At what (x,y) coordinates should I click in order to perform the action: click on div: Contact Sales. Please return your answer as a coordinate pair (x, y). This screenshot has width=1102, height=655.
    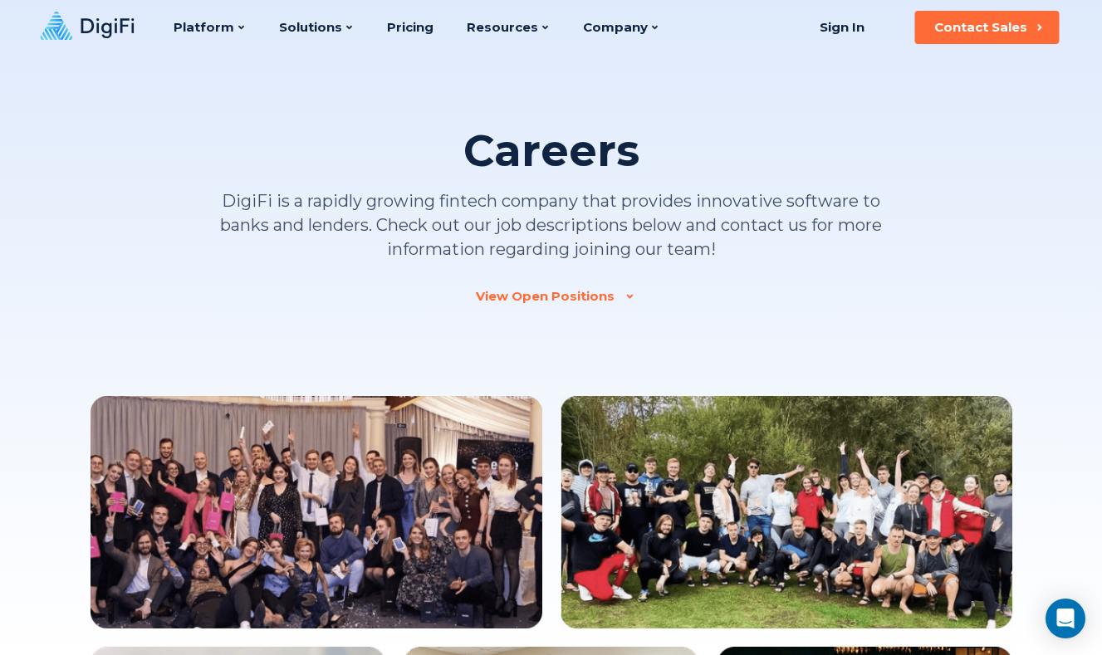
    Looking at the image, I should click on (980, 27).